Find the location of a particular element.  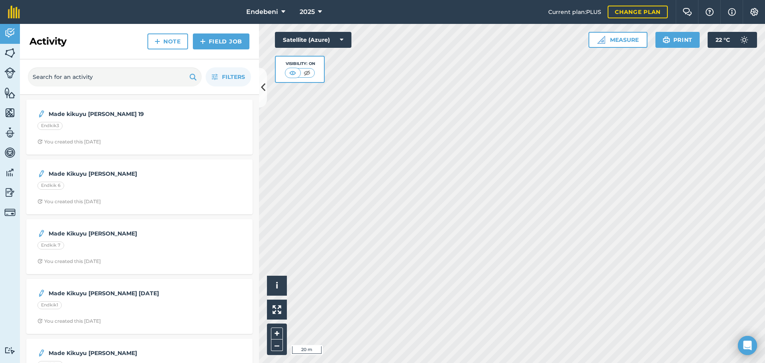

div: Endkik1 is located at coordinates (49, 305).